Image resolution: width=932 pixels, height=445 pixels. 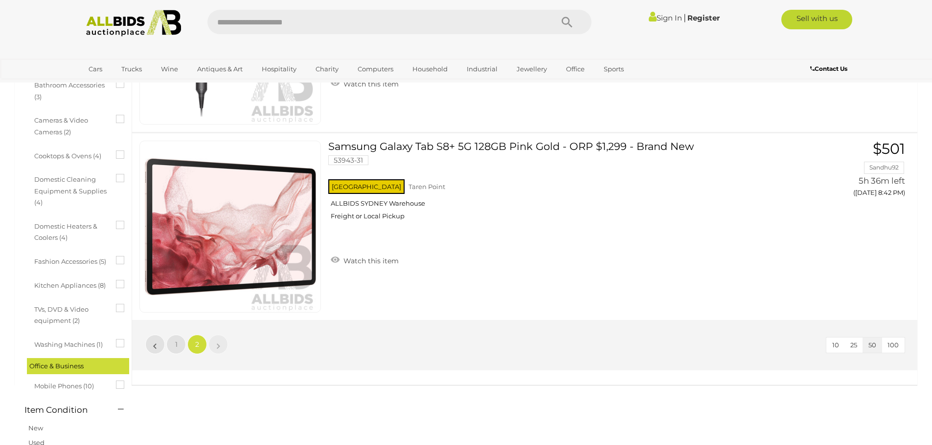 I want to click on b: Contact Us, so click(x=828, y=68).